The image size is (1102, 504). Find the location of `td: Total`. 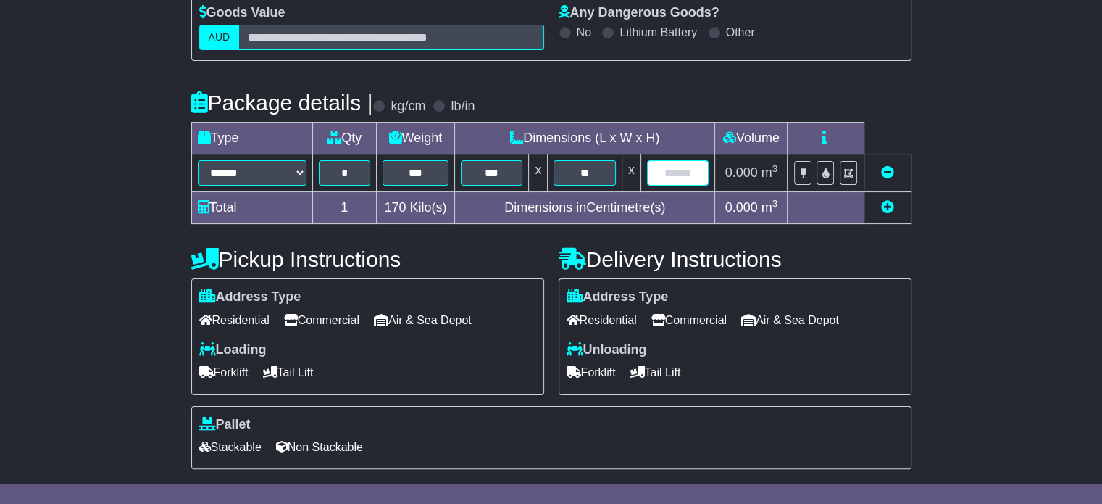

td: Total is located at coordinates (251, 208).